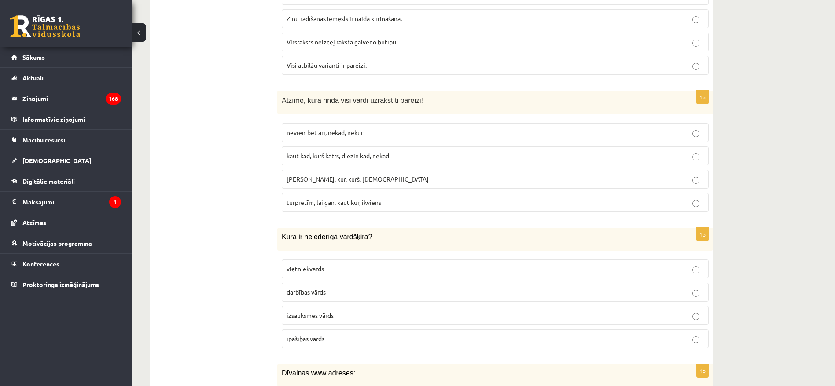  What do you see at coordinates (66, 223) in the screenshot?
I see `a: Atzīmes` at bounding box center [66, 223].